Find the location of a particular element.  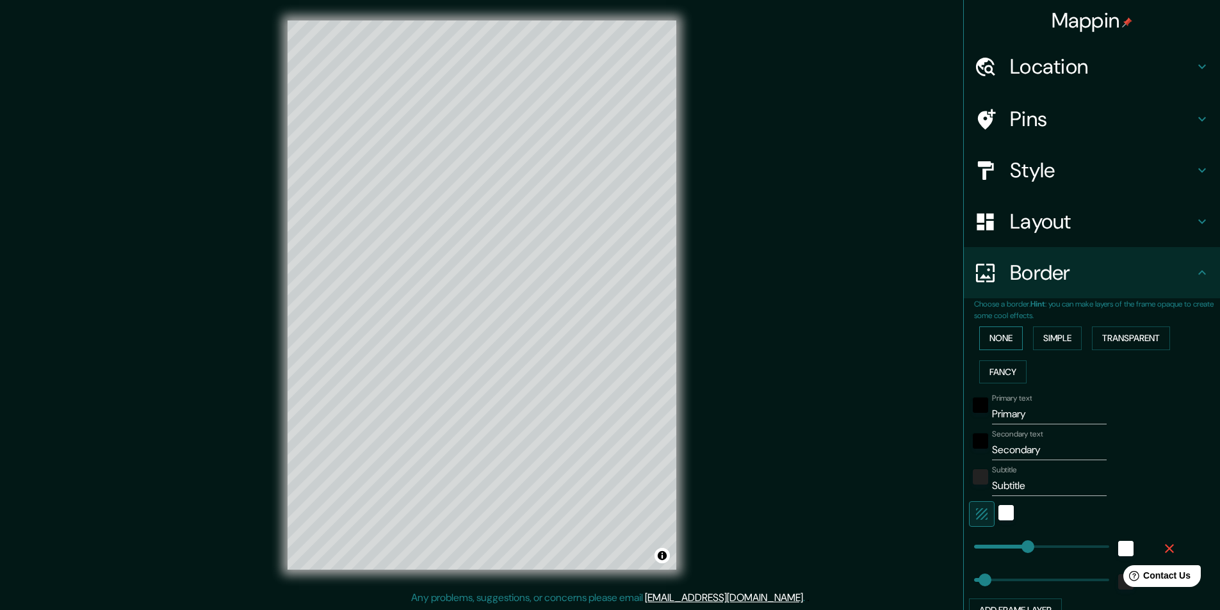

label: Secondary text is located at coordinates (1018, 434).